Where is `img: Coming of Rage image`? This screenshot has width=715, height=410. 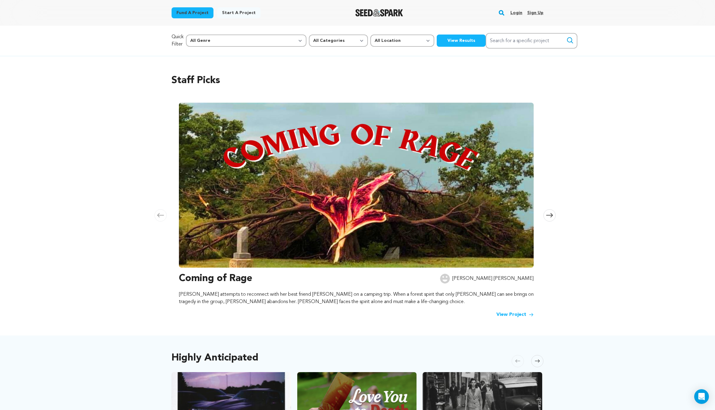 img: Coming of Rage image is located at coordinates (356, 185).